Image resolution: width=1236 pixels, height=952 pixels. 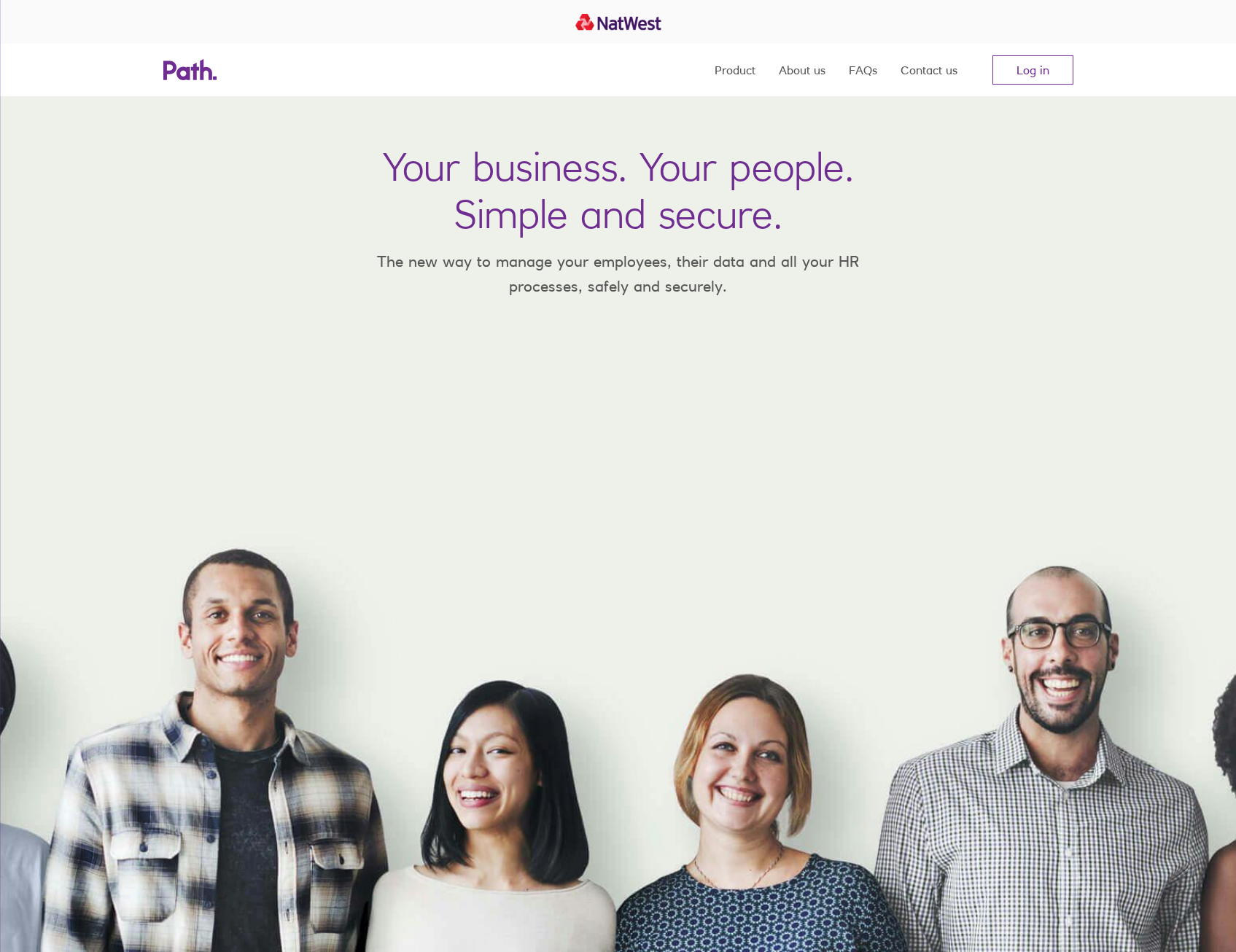 What do you see at coordinates (929, 70) in the screenshot?
I see `a: Contact us` at bounding box center [929, 70].